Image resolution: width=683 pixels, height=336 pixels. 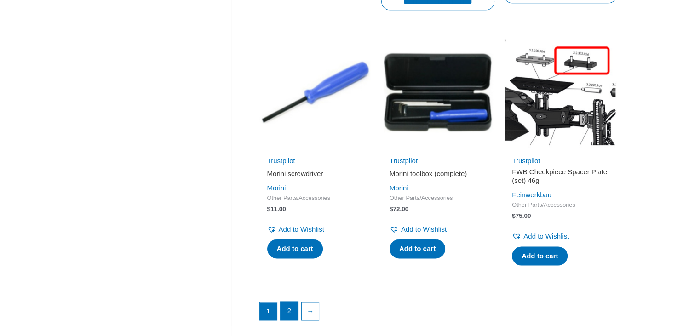 I want to click on a: Add to cart: “Morini toolbox (complete)”, so click(x=417, y=249).